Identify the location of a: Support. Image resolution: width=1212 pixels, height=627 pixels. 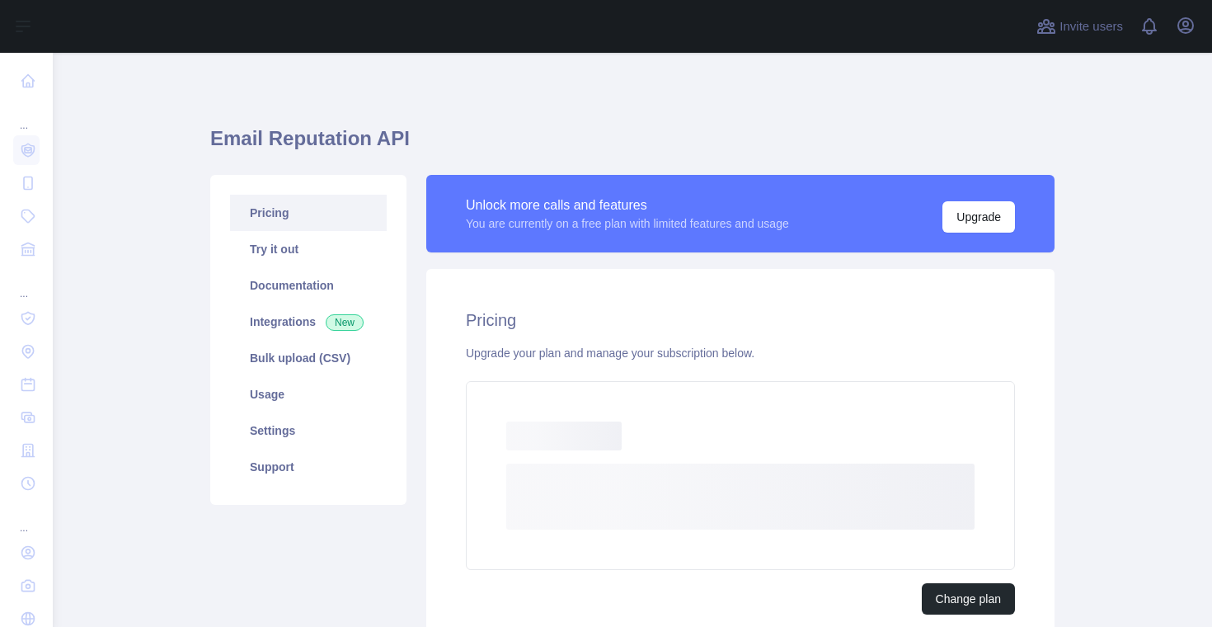
(308, 467).